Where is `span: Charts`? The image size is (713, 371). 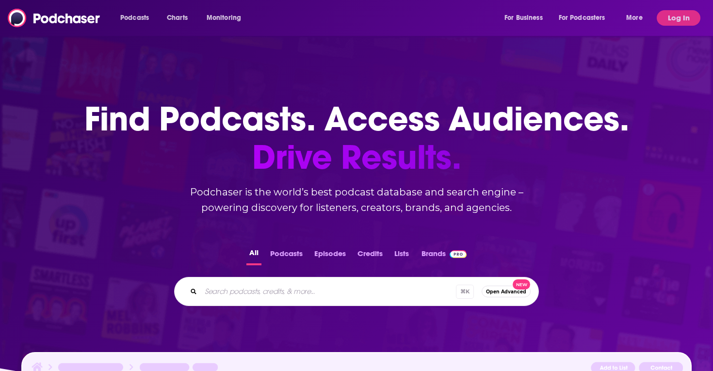
span: Charts is located at coordinates (177, 18).